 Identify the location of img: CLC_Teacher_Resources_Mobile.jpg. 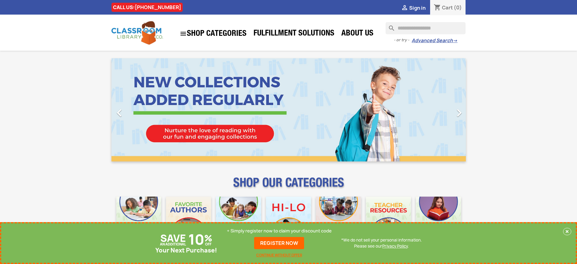
(389, 219).